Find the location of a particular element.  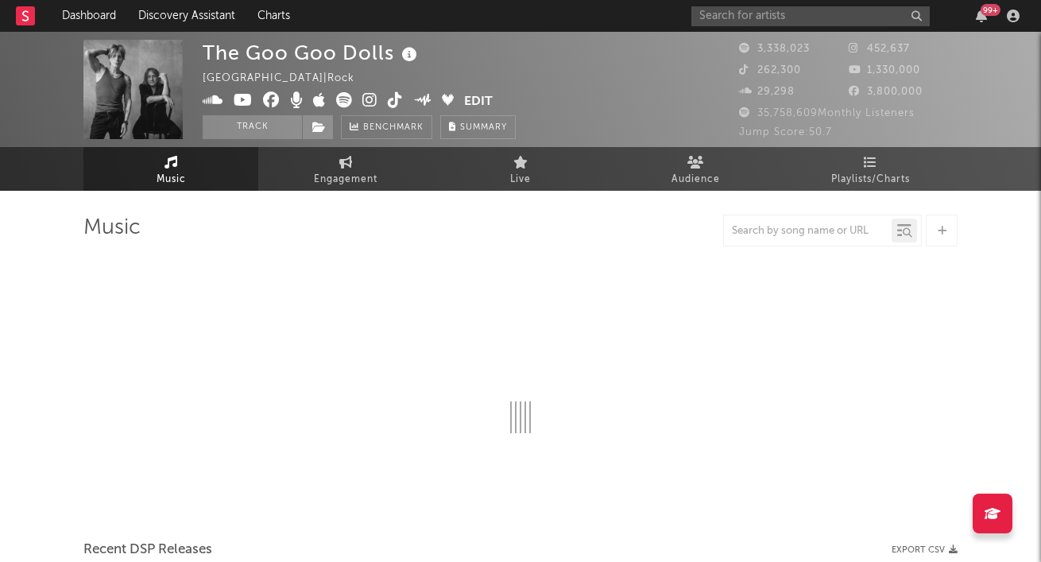

button: Edit is located at coordinates (478, 102).